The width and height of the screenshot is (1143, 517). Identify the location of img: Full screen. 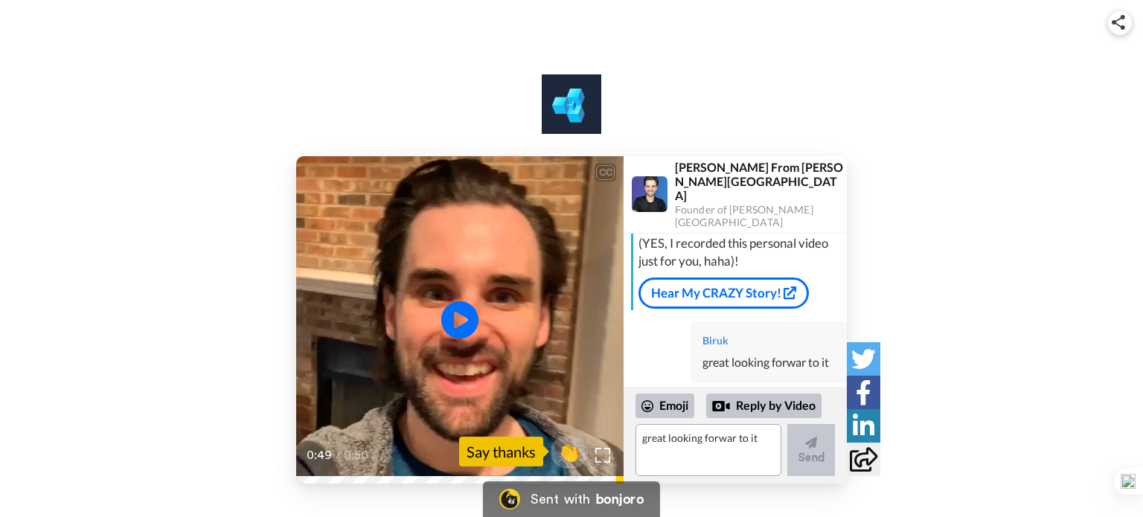
(603, 456).